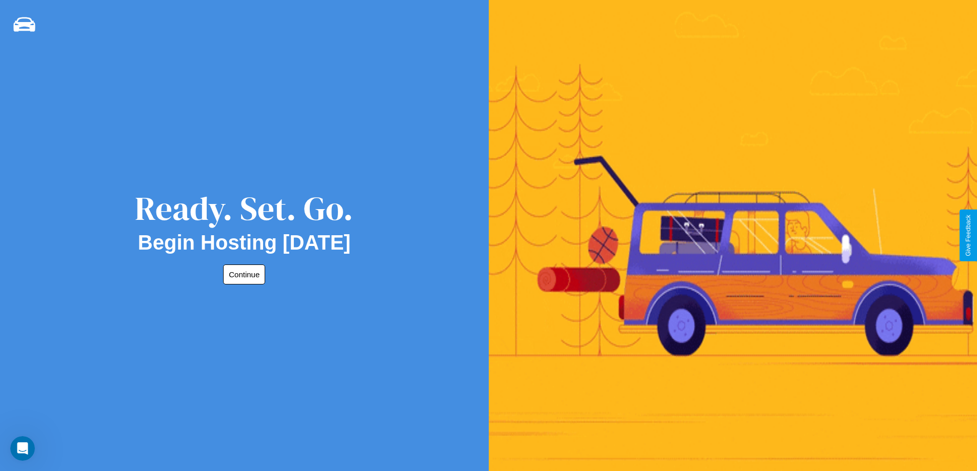  What do you see at coordinates (244, 274) in the screenshot?
I see `button: Continue` at bounding box center [244, 274].